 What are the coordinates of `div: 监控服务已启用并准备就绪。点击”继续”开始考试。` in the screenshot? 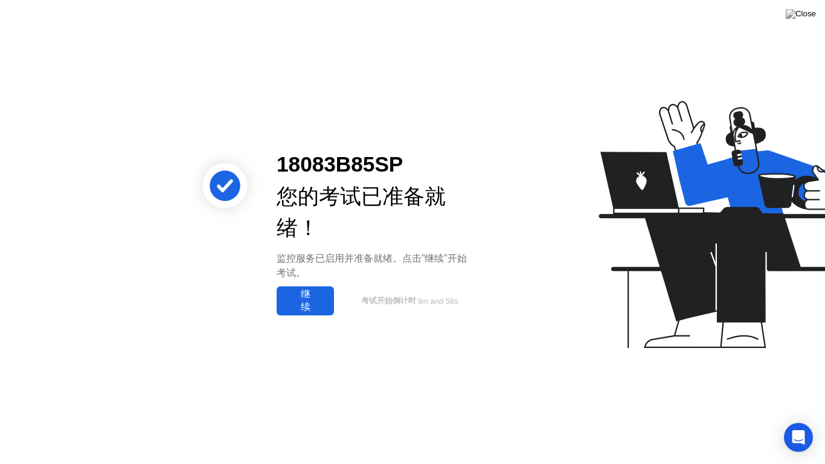 It's located at (376, 266).